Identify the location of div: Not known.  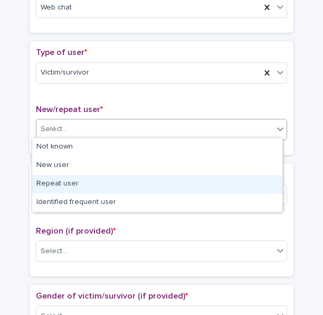
(158, 147).